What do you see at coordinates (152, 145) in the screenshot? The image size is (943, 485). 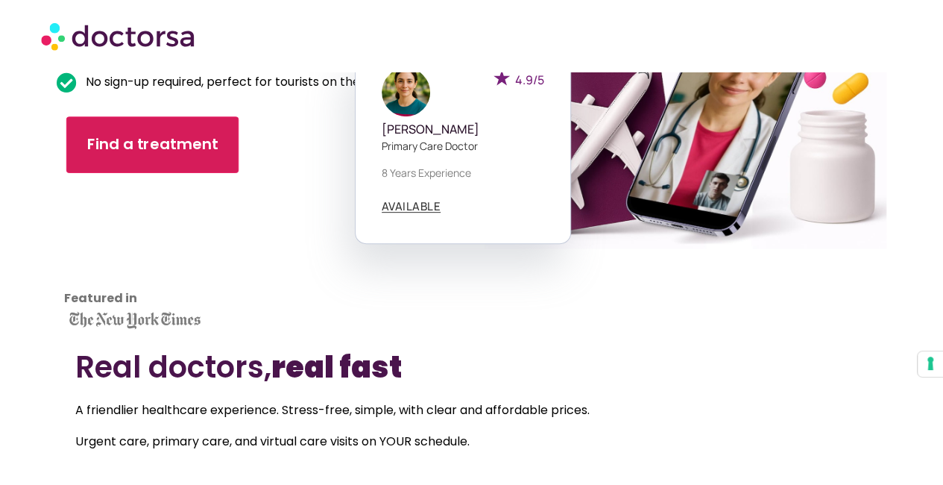 I see `a: Find a treatment` at bounding box center [152, 145].